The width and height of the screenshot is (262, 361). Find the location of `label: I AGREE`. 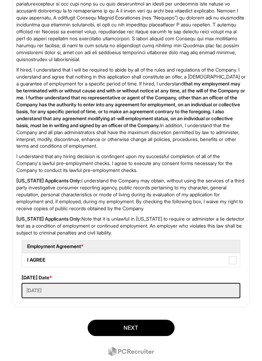

label: I AGREE is located at coordinates (131, 260).